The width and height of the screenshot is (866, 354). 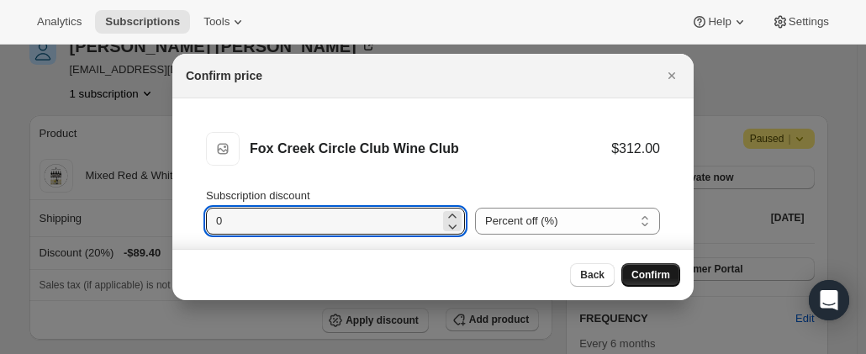 I want to click on button: Tools, so click(x=224, y=22).